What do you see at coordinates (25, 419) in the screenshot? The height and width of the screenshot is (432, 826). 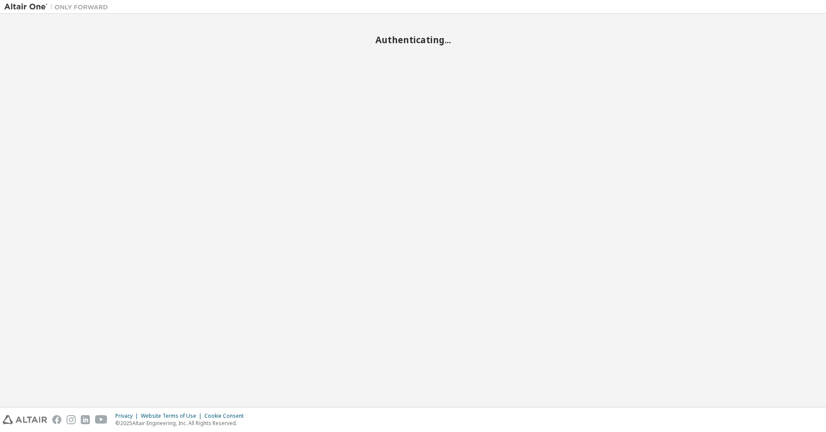 I see `img: altair_logo.svg` at bounding box center [25, 419].